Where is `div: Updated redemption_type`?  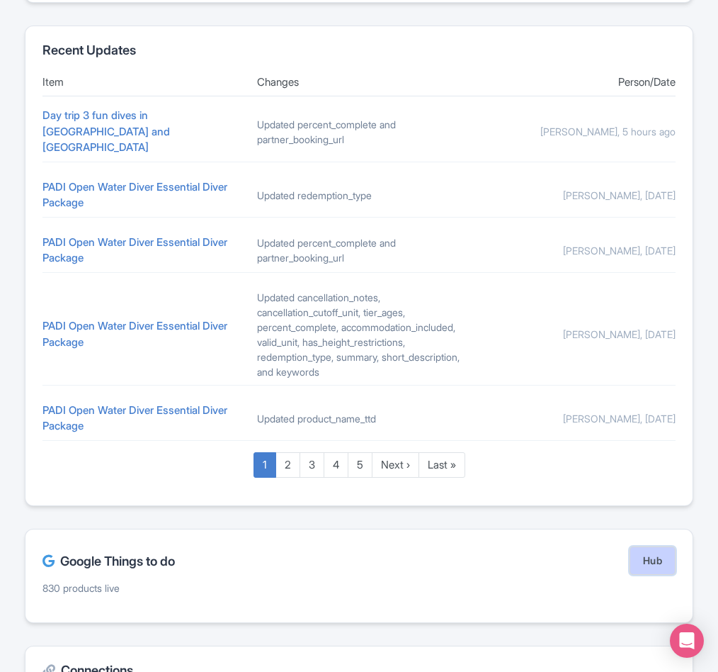
div: Updated redemption_type is located at coordinates (359, 195).